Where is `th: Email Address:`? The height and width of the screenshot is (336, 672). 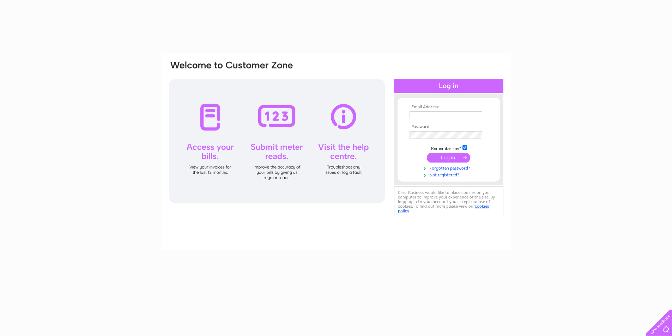
th: Email Address: is located at coordinates (449, 107).